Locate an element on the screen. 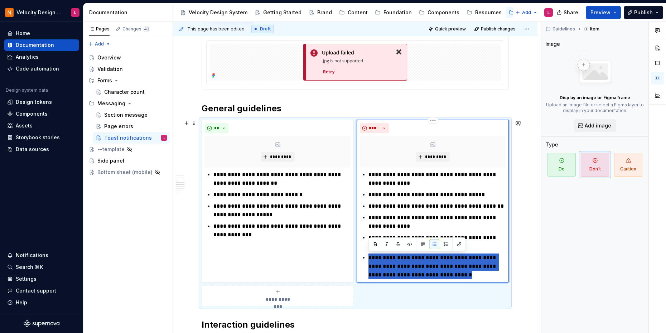 This screenshot has width=666, height=333. span: Draft is located at coordinates (265, 29).